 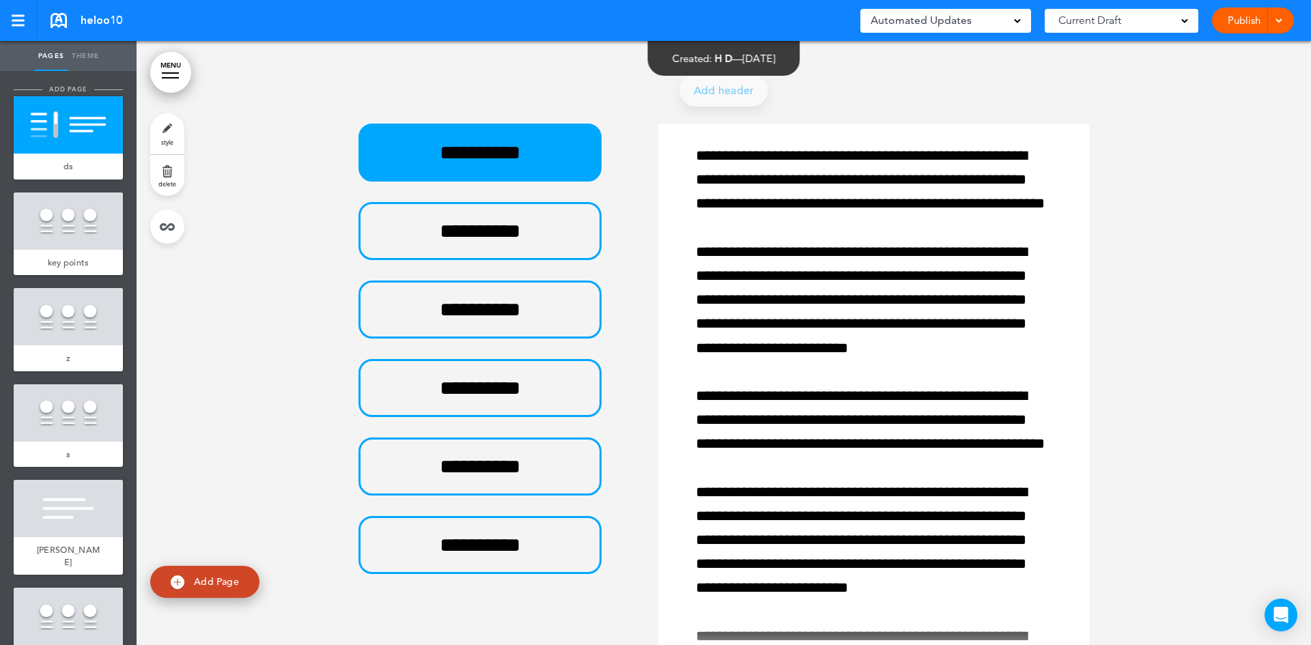 What do you see at coordinates (68, 455) in the screenshot?
I see `a: s` at bounding box center [68, 455].